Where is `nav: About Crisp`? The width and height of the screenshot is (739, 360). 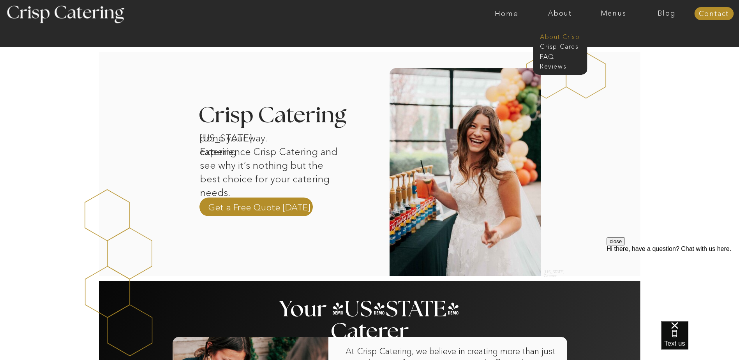
nav: About Crisp is located at coordinates (562, 36).